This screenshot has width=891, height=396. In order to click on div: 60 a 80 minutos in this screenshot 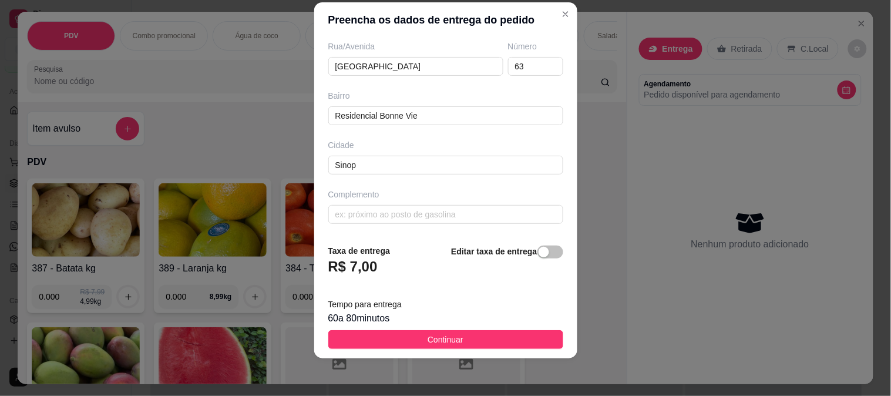, I will do `click(446, 318)`.